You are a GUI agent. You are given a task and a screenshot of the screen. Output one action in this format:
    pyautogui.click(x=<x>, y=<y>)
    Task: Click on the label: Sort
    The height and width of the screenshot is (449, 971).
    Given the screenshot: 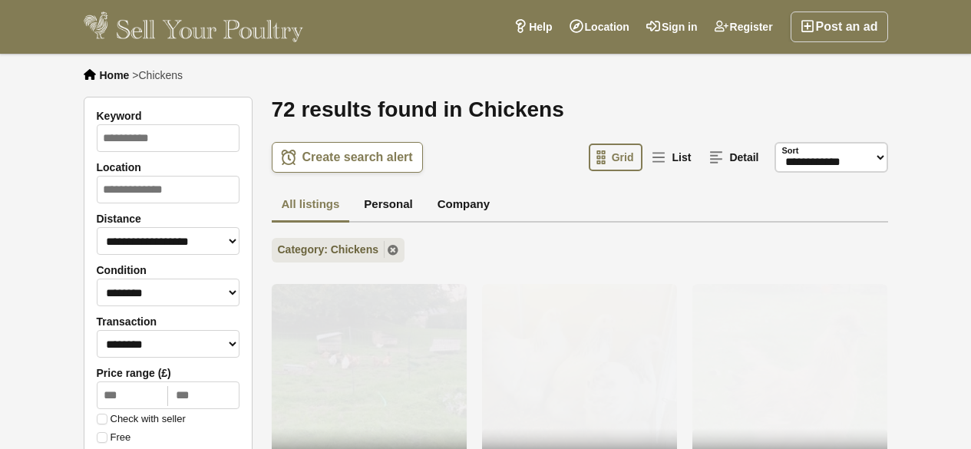 What is the action you would take?
    pyautogui.click(x=791, y=151)
    